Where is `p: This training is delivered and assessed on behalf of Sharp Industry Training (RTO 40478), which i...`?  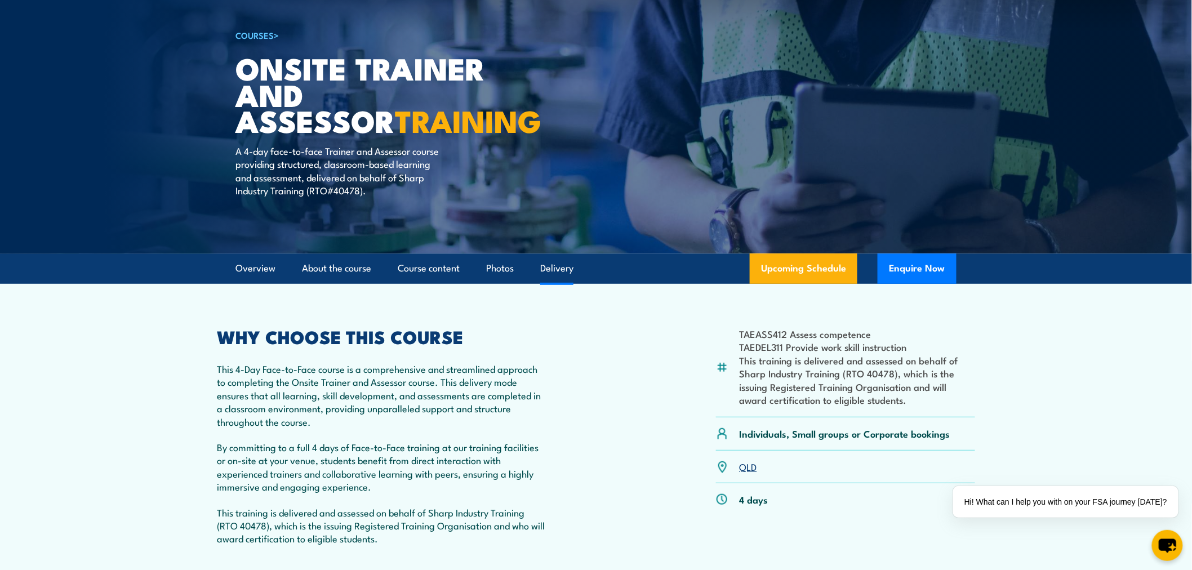
p: This training is delivered and assessed on behalf of Sharp Industry Training (RTO 40478), which i... is located at coordinates (381, 526).